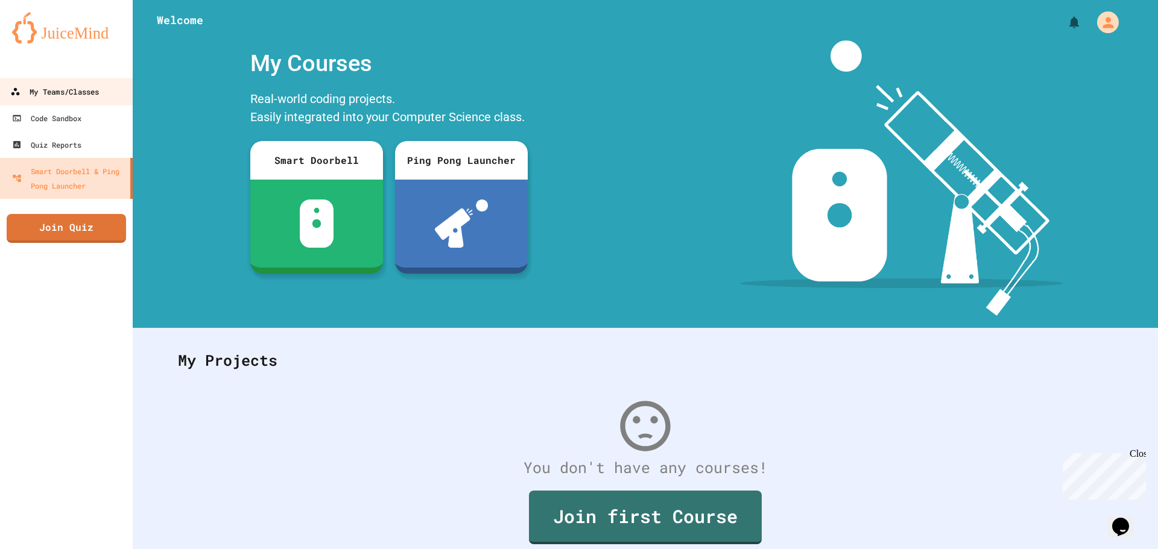 This screenshot has width=1158, height=549. What do you see at coordinates (46, 145) in the screenshot?
I see `div: Quiz Reports` at bounding box center [46, 145].